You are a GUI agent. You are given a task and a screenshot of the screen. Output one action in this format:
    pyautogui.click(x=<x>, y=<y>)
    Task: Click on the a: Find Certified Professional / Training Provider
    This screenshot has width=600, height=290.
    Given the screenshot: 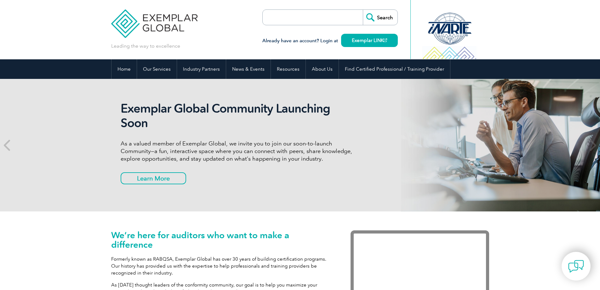 What is the action you would take?
    pyautogui.click(x=395, y=69)
    